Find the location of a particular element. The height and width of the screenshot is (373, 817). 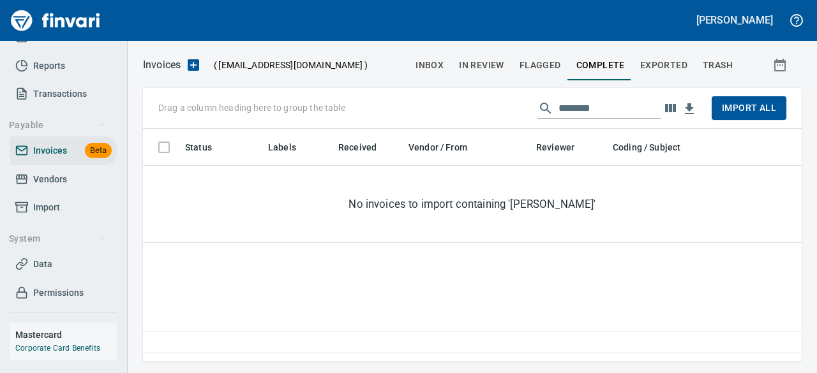

span: inbox is located at coordinates (429, 65).